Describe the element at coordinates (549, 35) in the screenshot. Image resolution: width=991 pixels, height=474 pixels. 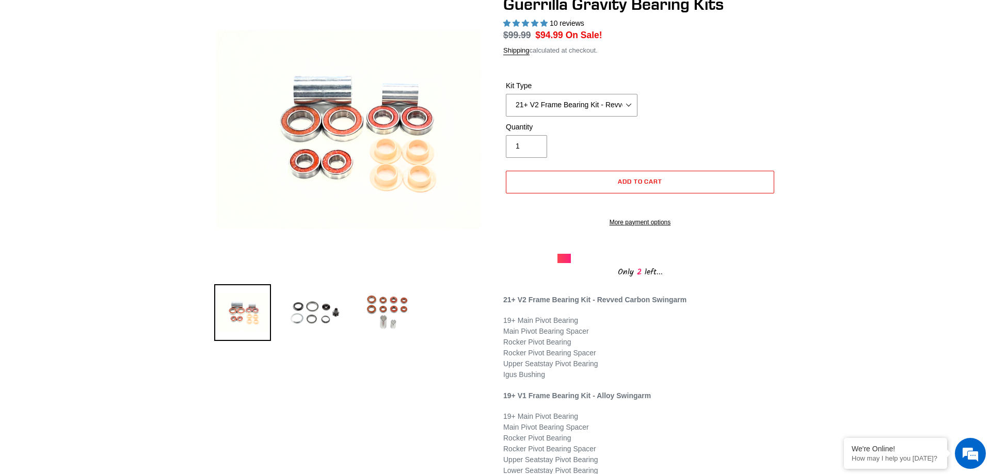
I see `span: $94.99` at that location.